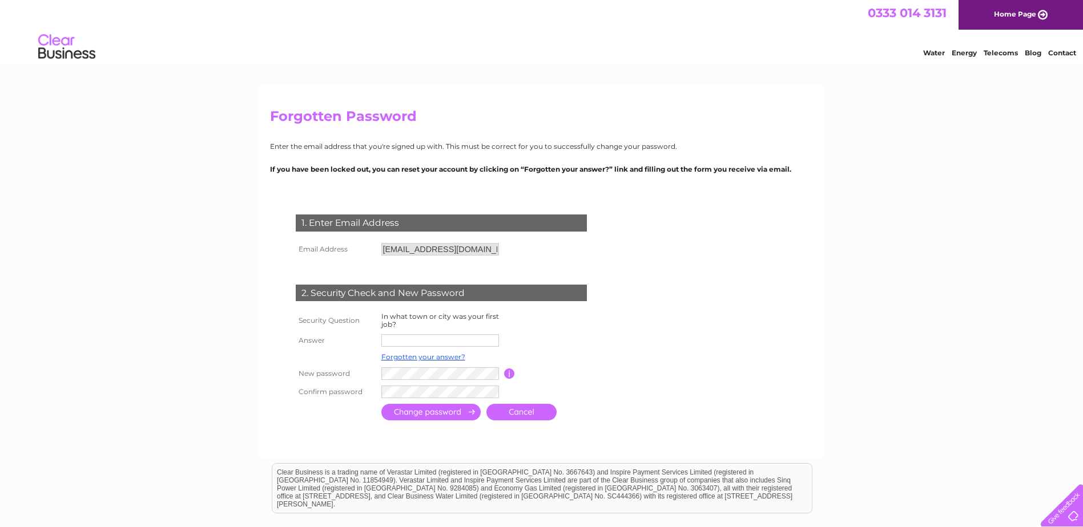 The width and height of the screenshot is (1083, 527). What do you see at coordinates (440, 320) in the screenshot?
I see `label: In what town or city was your first job?` at bounding box center [440, 320].